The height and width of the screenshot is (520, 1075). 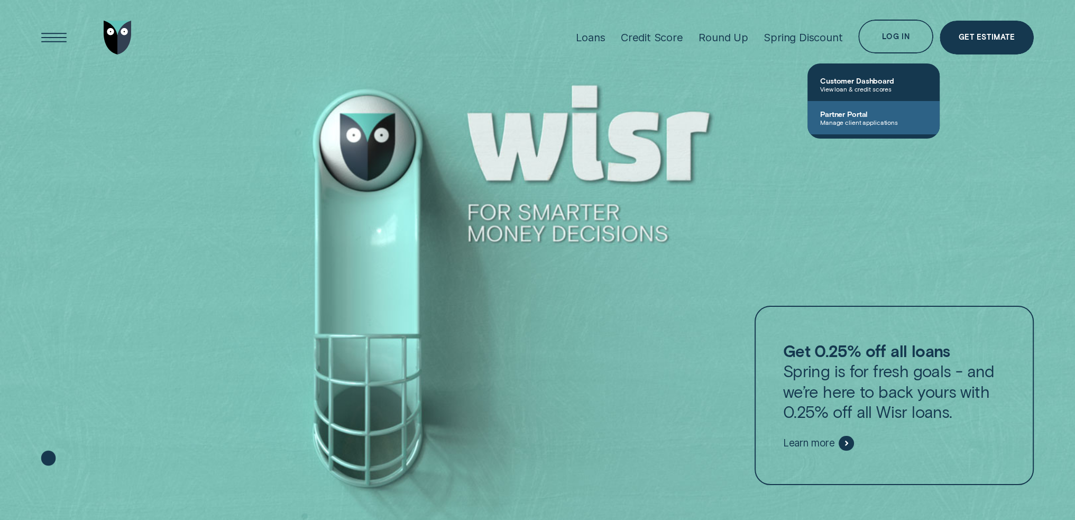 I want to click on div: Spring Discount, so click(x=803, y=37).